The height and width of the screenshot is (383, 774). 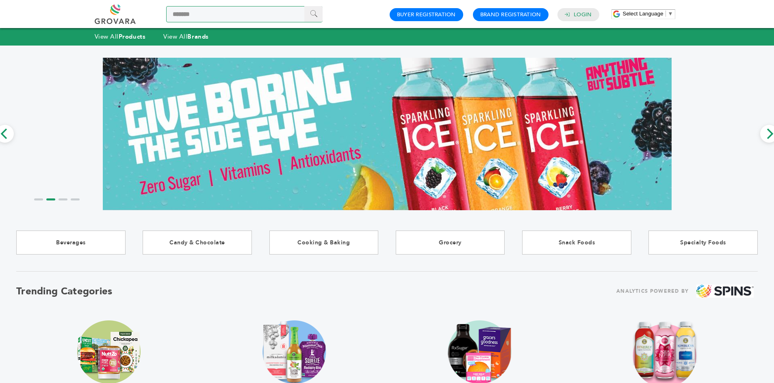 What do you see at coordinates (725, 291) in the screenshot?
I see `img: spins.png` at bounding box center [725, 291].